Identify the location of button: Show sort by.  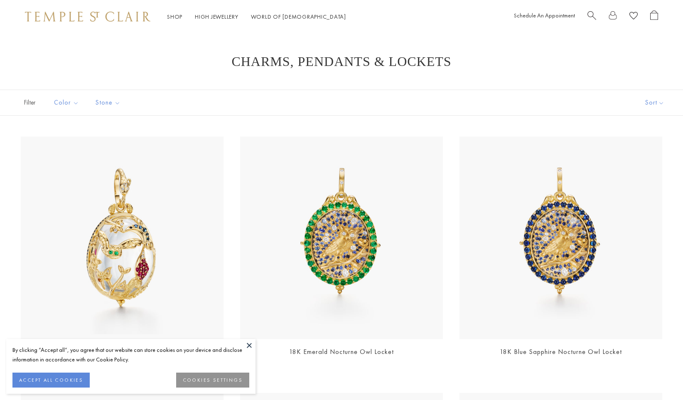
(654, 103).